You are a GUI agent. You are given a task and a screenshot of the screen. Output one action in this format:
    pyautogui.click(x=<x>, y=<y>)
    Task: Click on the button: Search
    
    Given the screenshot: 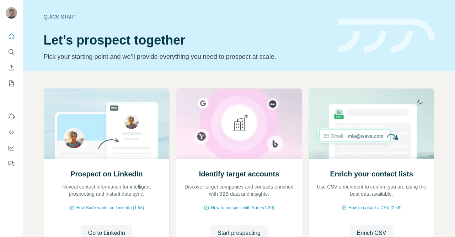 What is the action you would take?
    pyautogui.click(x=11, y=52)
    